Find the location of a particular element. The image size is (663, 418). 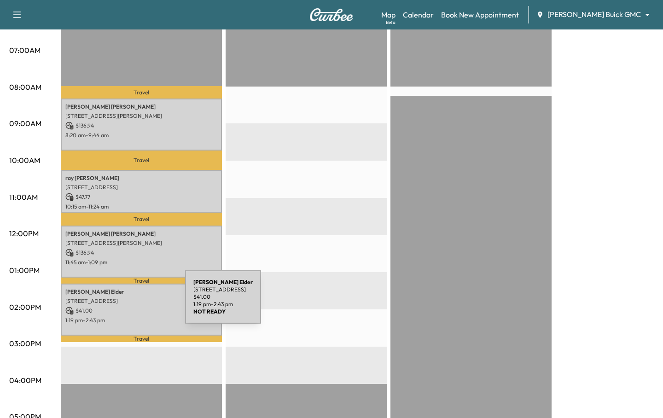

p: 12:00PM is located at coordinates (24, 234).